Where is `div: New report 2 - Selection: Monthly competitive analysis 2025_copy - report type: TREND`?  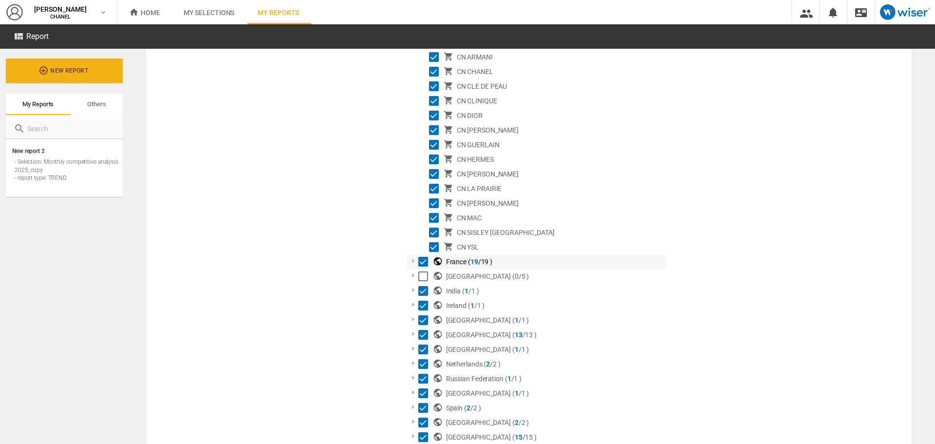
div: New report 2 - Selection: Monthly competitive analysis 2025_copy - report type: TREND is located at coordinates (64, 164).